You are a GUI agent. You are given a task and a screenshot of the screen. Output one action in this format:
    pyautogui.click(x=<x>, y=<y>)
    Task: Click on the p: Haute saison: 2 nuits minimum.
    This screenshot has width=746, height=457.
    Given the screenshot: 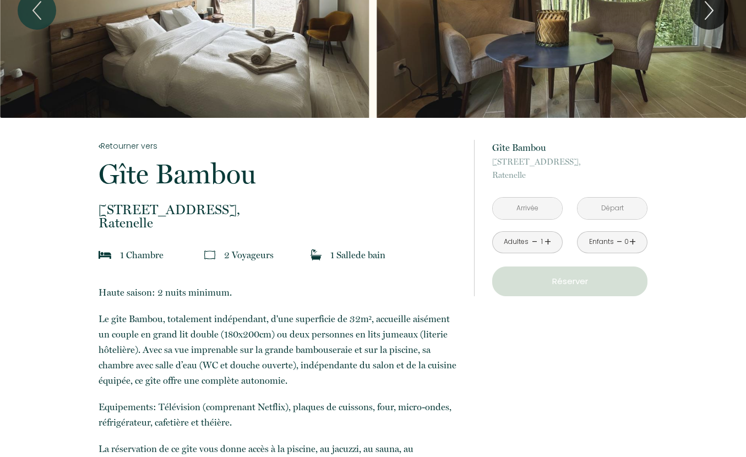 What is the action you would take?
    pyautogui.click(x=279, y=292)
    